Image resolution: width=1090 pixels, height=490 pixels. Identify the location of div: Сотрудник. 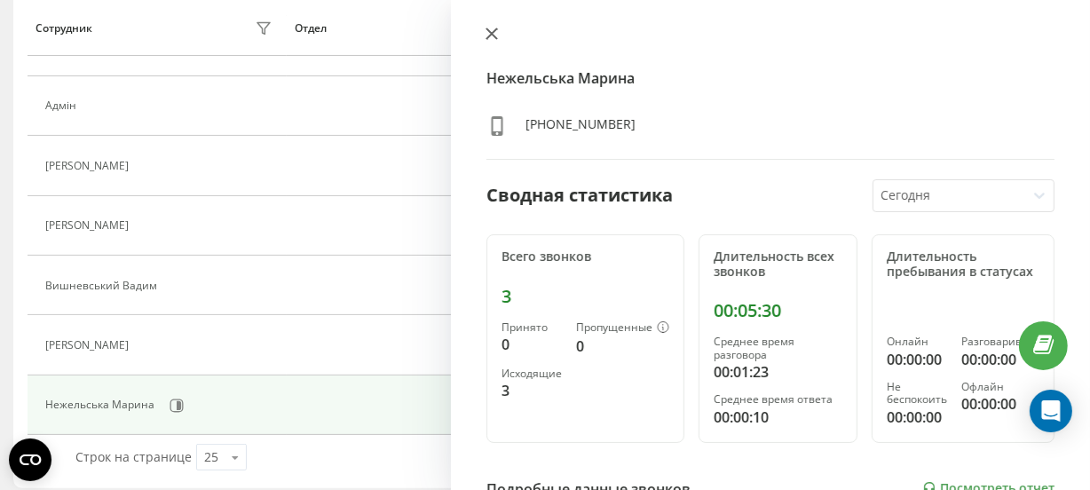
(64, 28).